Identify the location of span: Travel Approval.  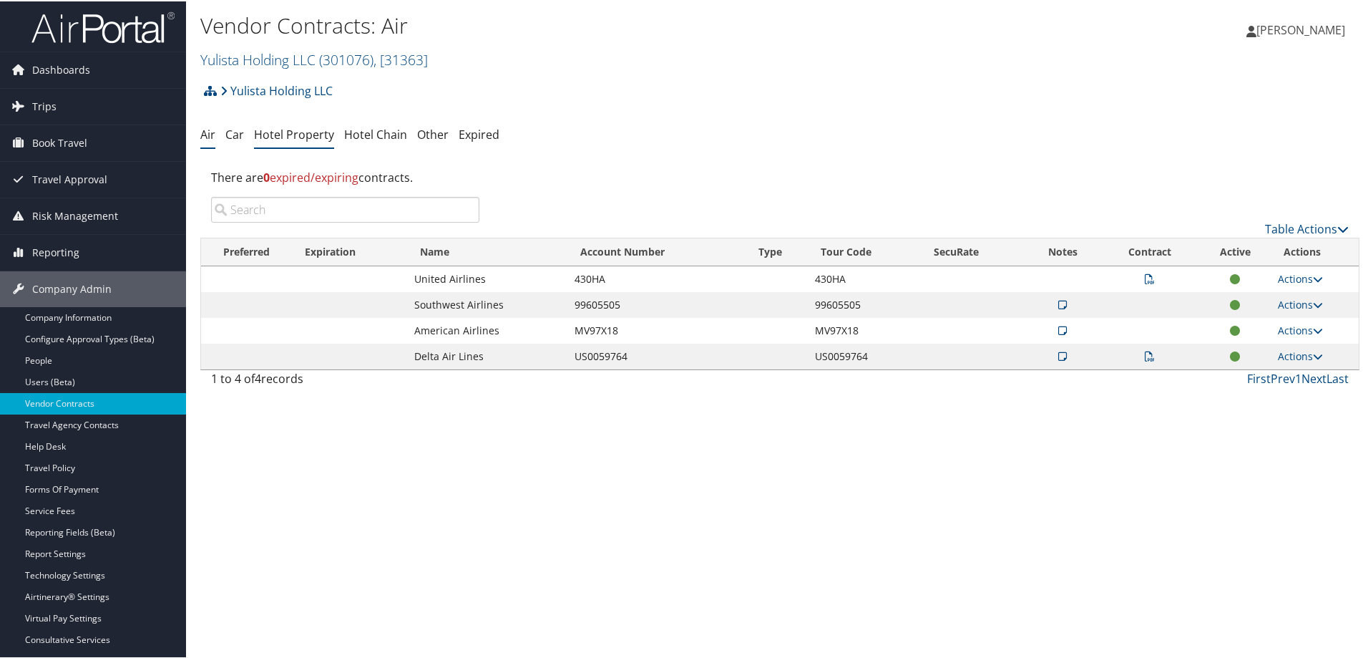
(69, 178).